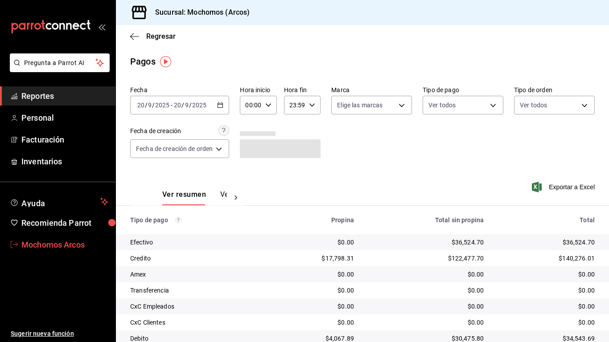 The width and height of the screenshot is (609, 342). I want to click on div: $140,276.01, so click(546, 259).